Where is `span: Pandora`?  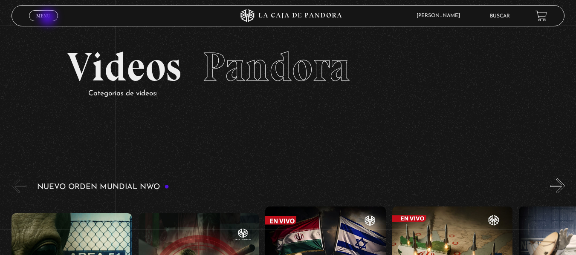 span: Pandora is located at coordinates (276, 67).